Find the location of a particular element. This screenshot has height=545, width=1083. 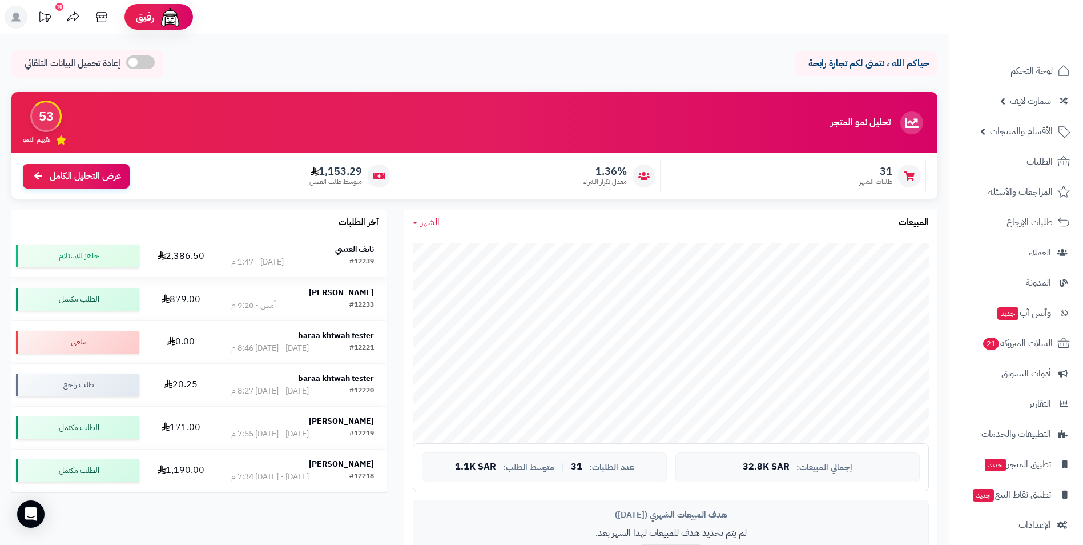

h3: آخر الطلبات is located at coordinates (359, 223).